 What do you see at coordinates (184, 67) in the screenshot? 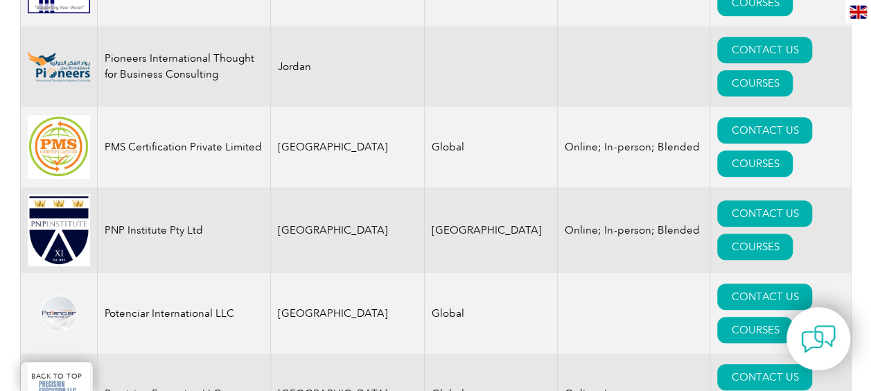
I see `td: Pioneers International Thought for Business Consulting` at bounding box center [184, 67].